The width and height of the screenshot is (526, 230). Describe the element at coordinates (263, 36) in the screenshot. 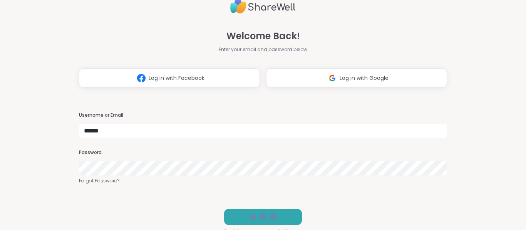

I see `span: Welcome Back!` at that location.